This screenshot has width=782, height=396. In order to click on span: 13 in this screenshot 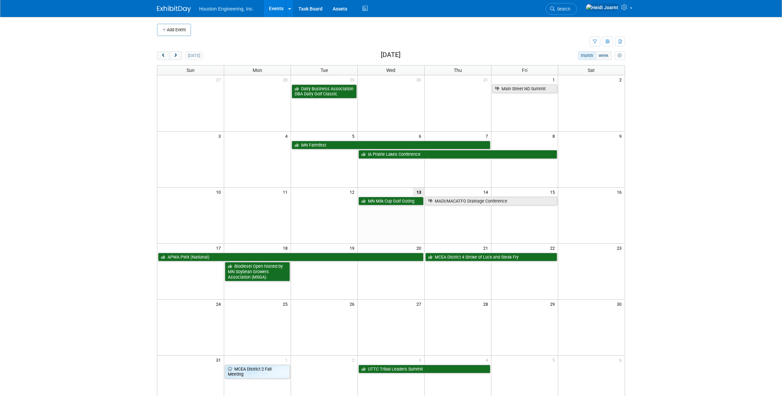, I will do `click(418, 192)`.